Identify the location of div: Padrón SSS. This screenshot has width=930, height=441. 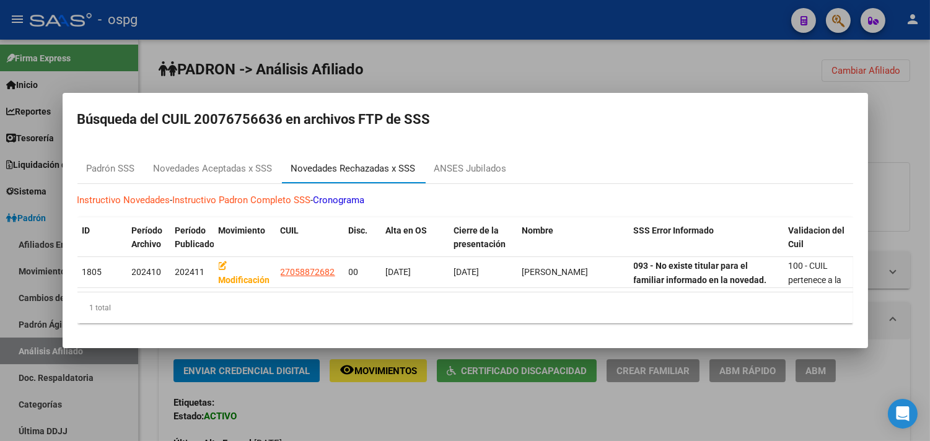
(111, 168).